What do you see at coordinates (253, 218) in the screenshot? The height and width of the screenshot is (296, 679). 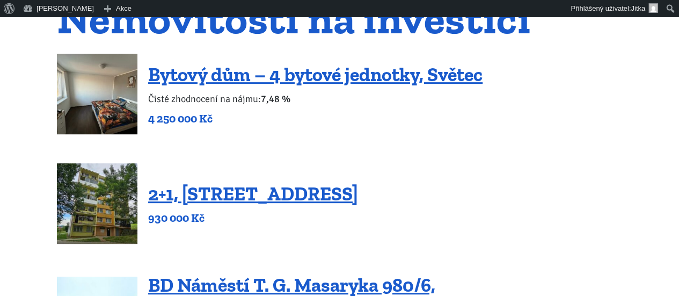 I see `p: 930 000 Kč` at bounding box center [253, 218].